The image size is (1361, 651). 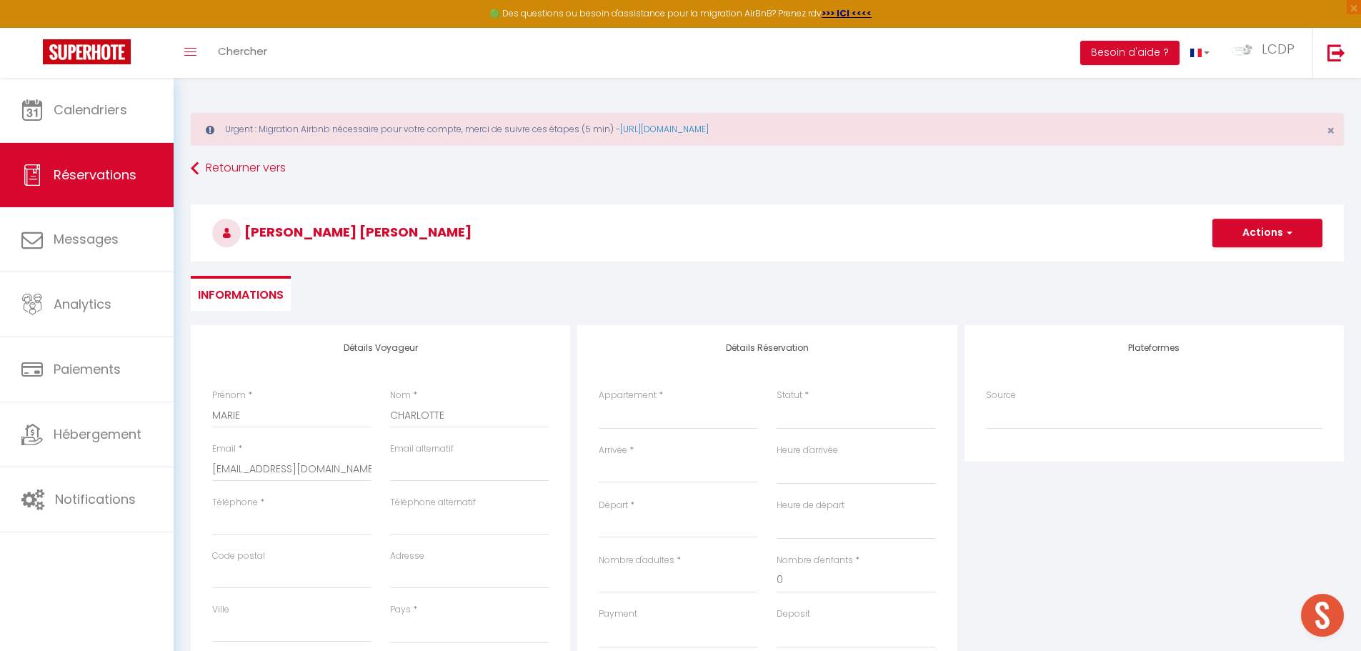 What do you see at coordinates (847, 13) in the screenshot?
I see `a: >>> ICI <<<<` at bounding box center [847, 13].